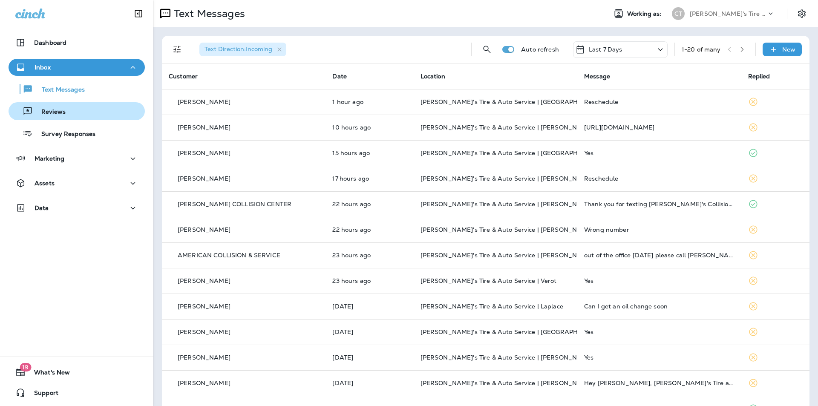  Describe the element at coordinates (369, 332) in the screenshot. I see `p: Sep 4, 2025 09:28 AM` at that location.